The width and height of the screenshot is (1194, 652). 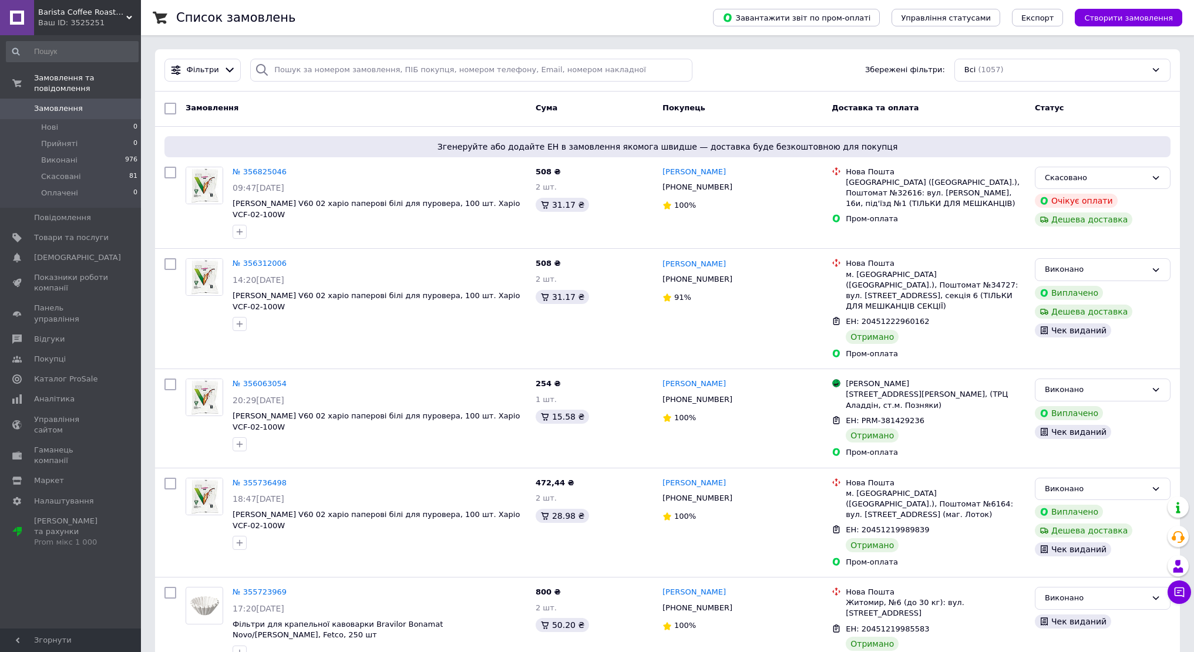 I want to click on div: Очікує оплати, so click(x=1076, y=201).